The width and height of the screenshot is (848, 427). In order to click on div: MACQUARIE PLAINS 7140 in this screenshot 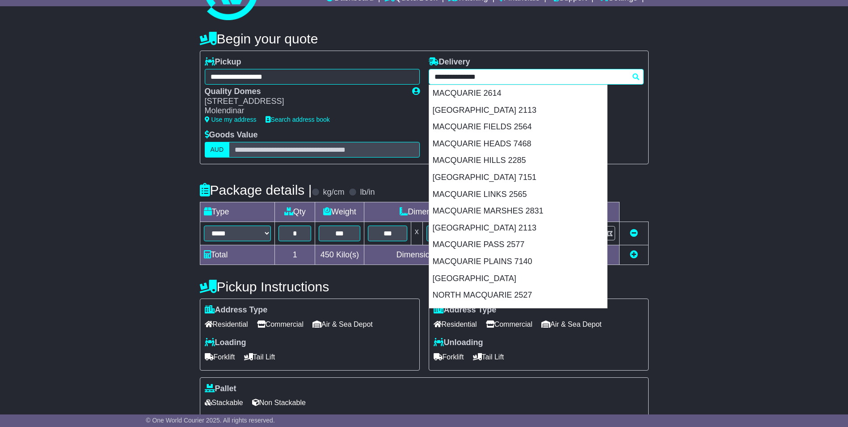, I will do `click(518, 262)`.